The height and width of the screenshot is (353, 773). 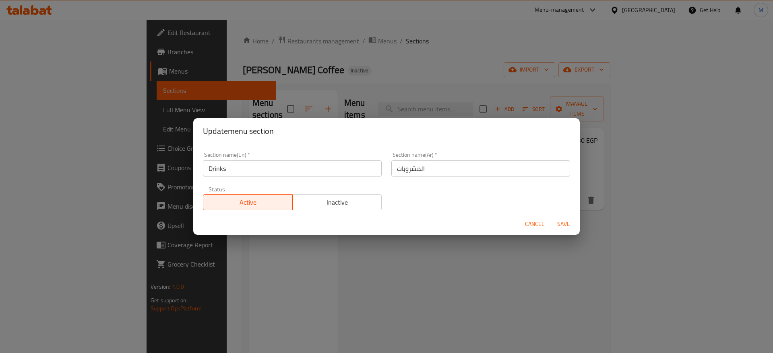 I want to click on h2: Update menu section, so click(x=386, y=131).